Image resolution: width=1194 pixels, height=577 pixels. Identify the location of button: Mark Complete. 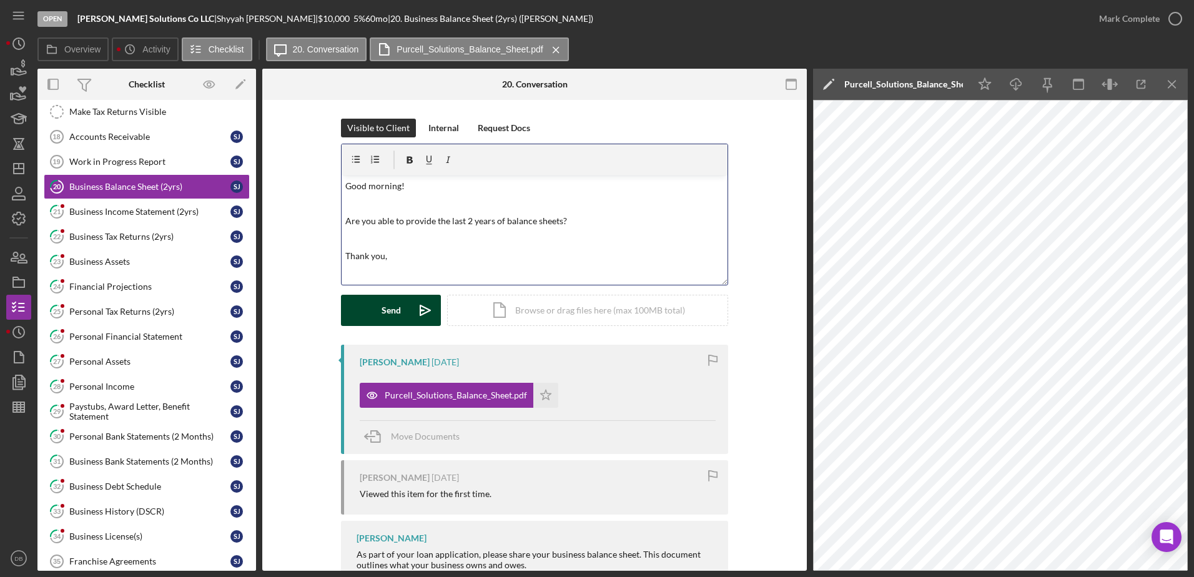
(1137, 19).